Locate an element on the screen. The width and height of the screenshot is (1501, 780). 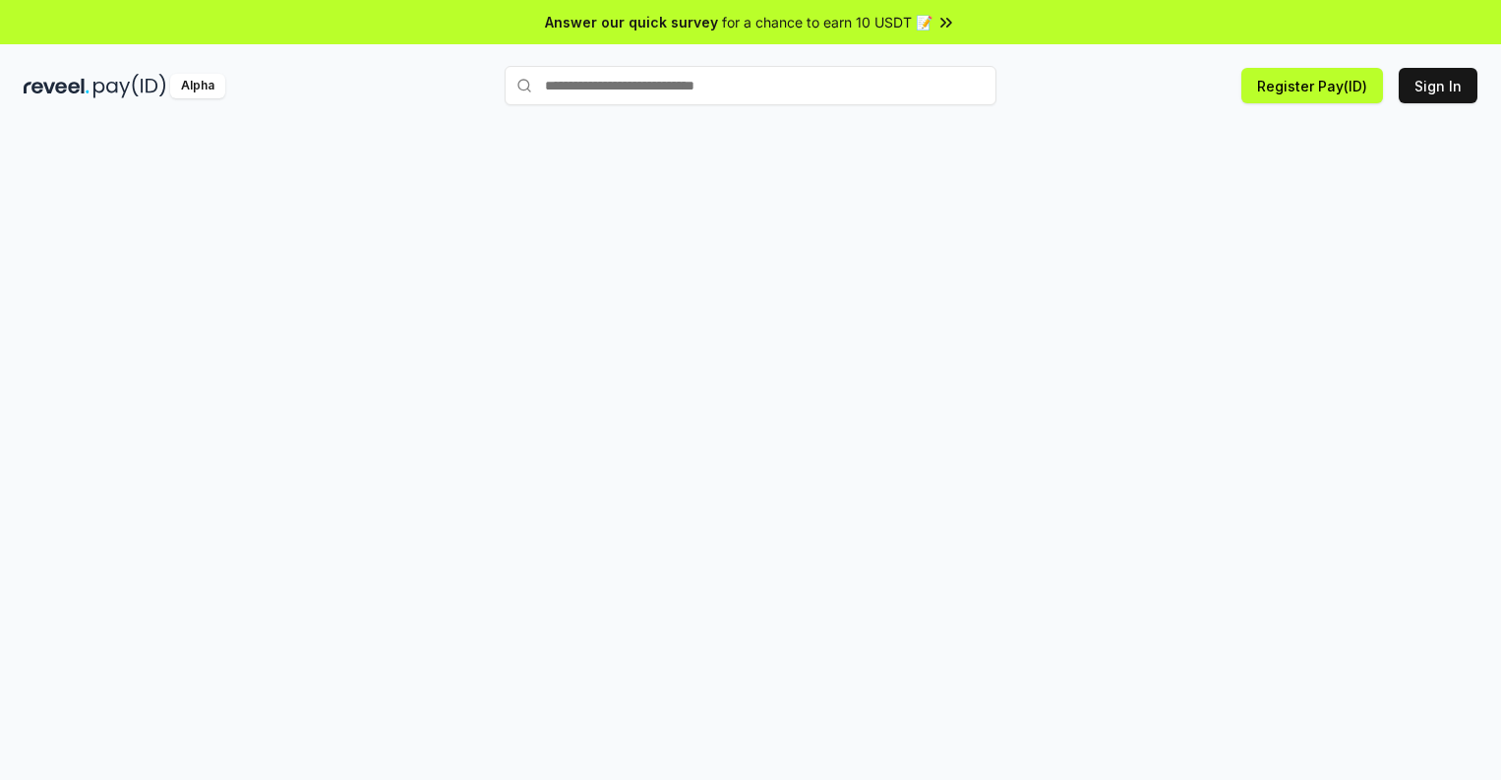
button: Sign In is located at coordinates (1438, 86).